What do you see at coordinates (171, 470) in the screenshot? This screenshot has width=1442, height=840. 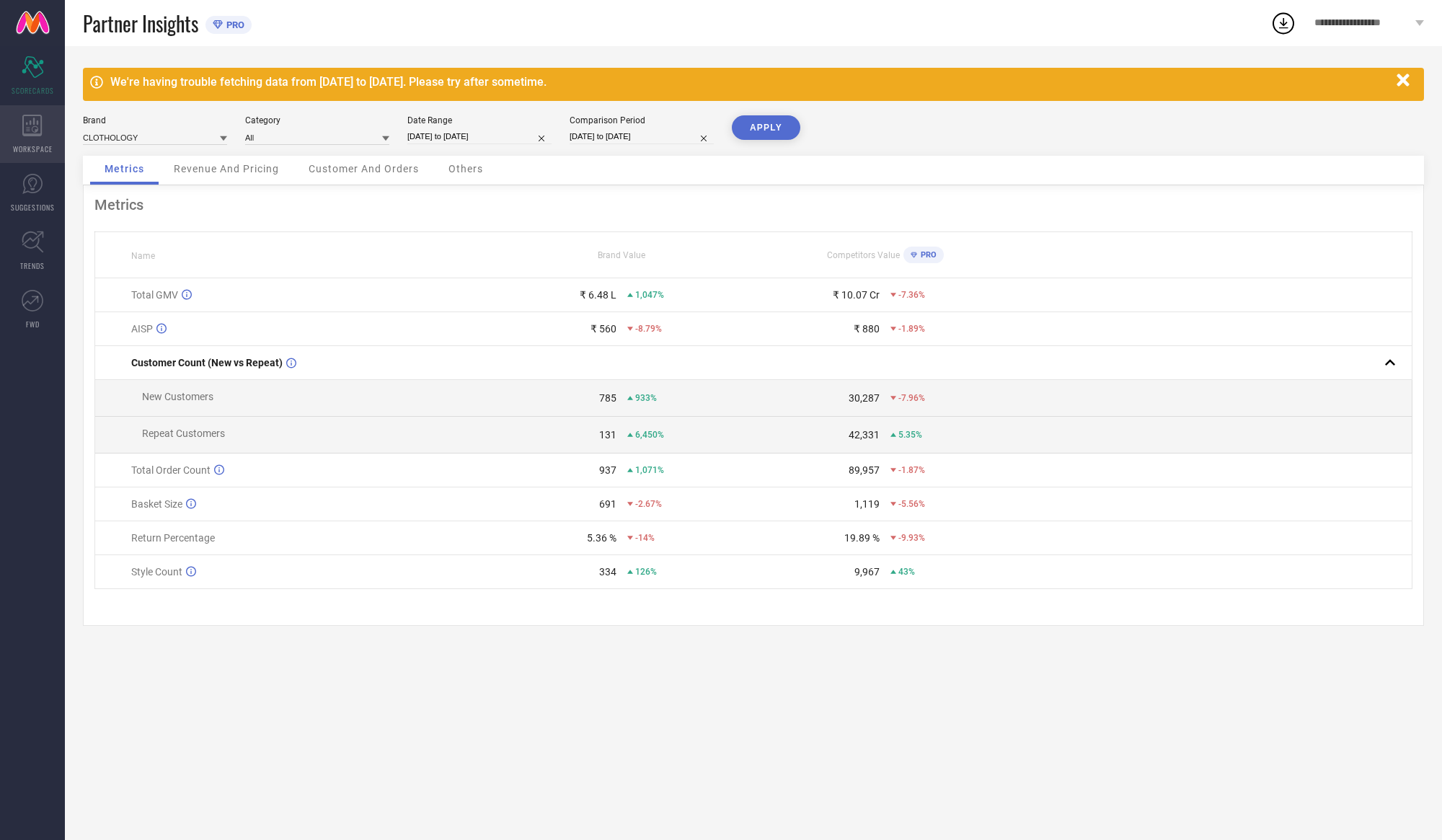 I see `span: Total Order Count` at bounding box center [171, 470].